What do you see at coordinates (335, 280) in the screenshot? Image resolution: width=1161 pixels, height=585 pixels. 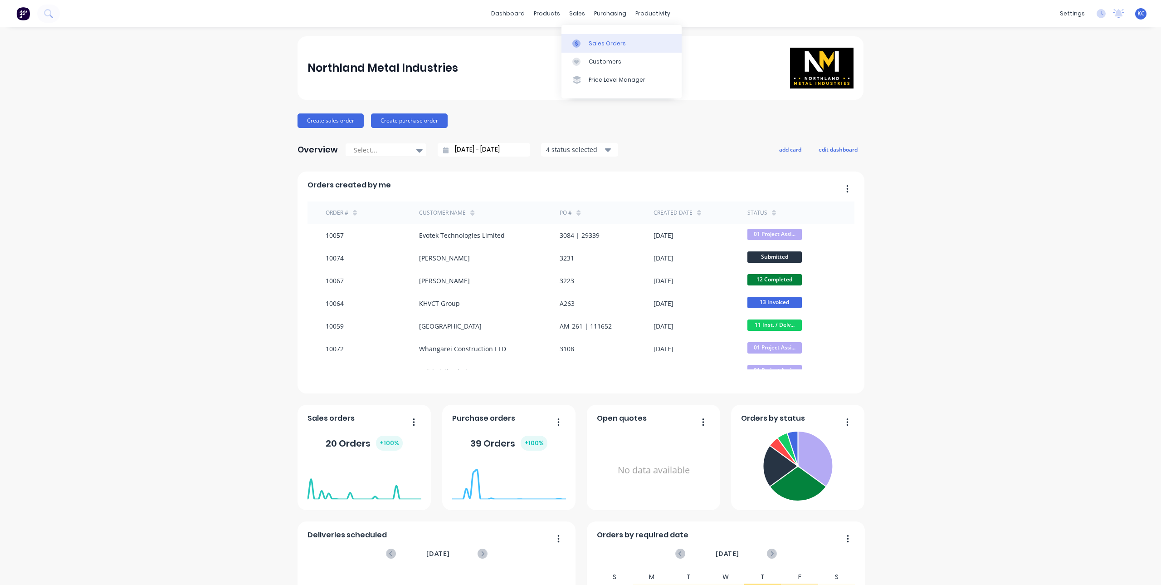 I see `div: 10067` at bounding box center [335, 280].